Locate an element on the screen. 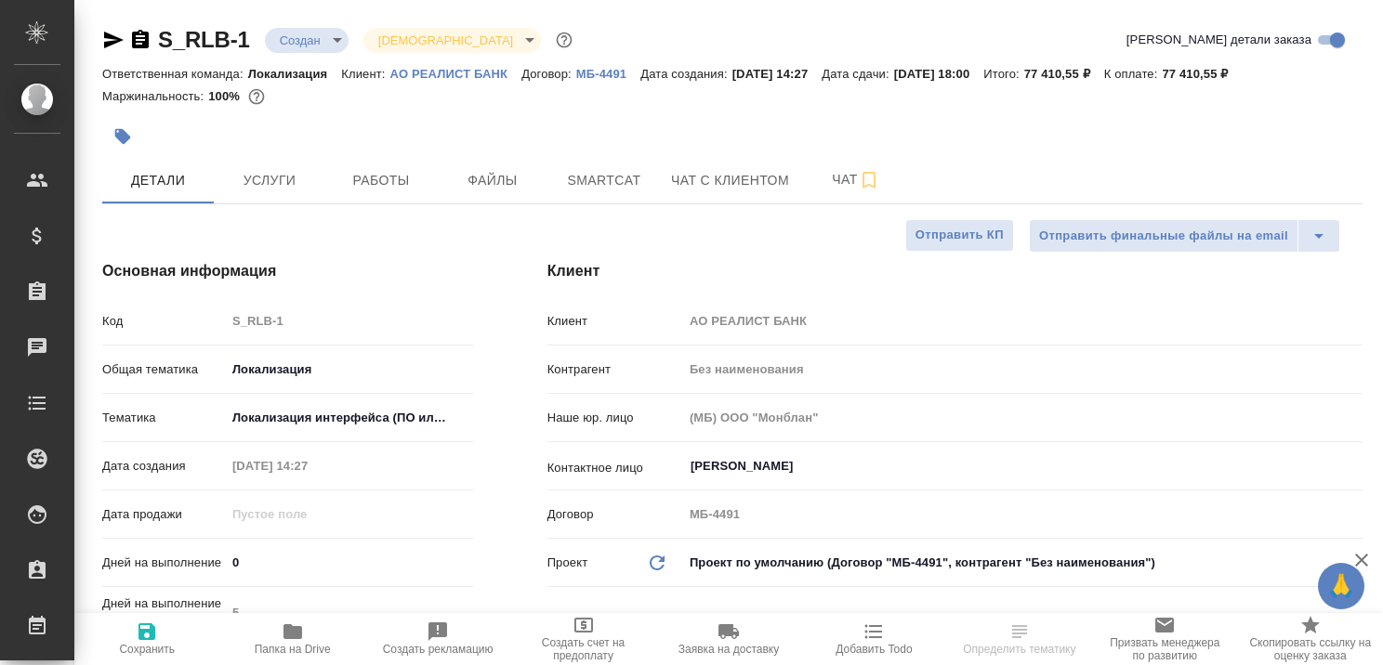  div: Проект по умолчанию (Договор "МБ-4491", контрагент "Без наименования") is located at coordinates (1022, 563).